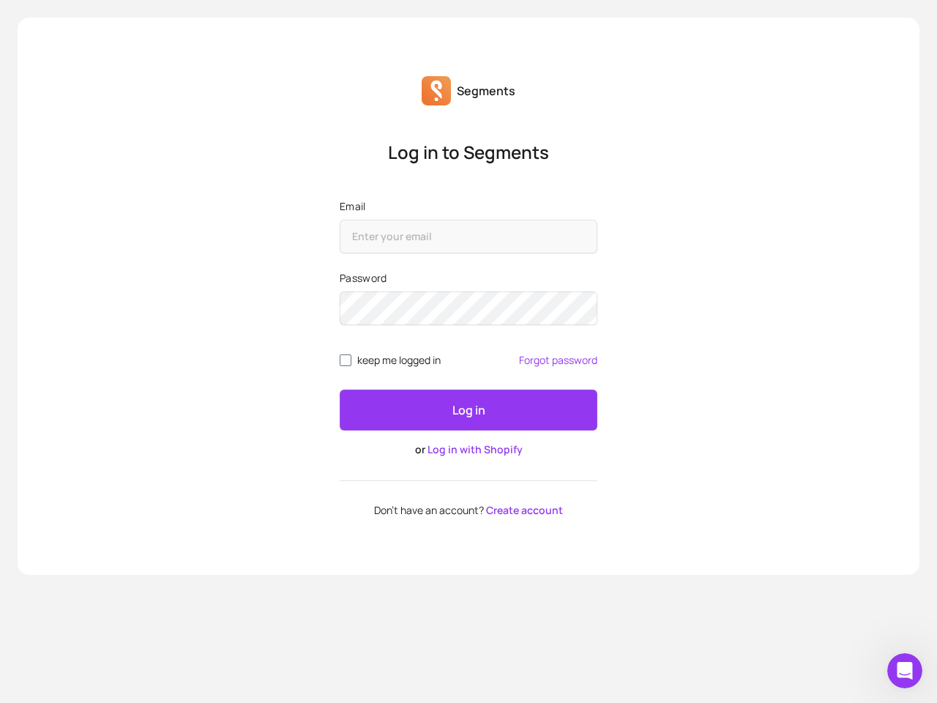 The height and width of the screenshot is (703, 937). I want to click on p: Log in to Segments, so click(468, 152).